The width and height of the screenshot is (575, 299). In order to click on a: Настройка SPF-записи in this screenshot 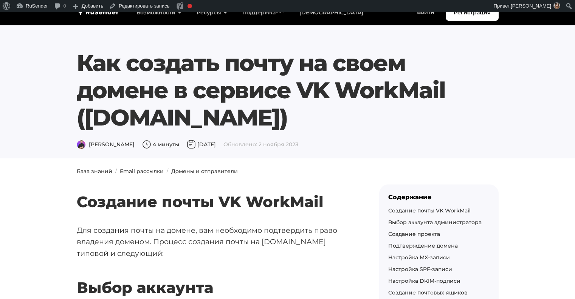, I will do `click(420, 269)`.